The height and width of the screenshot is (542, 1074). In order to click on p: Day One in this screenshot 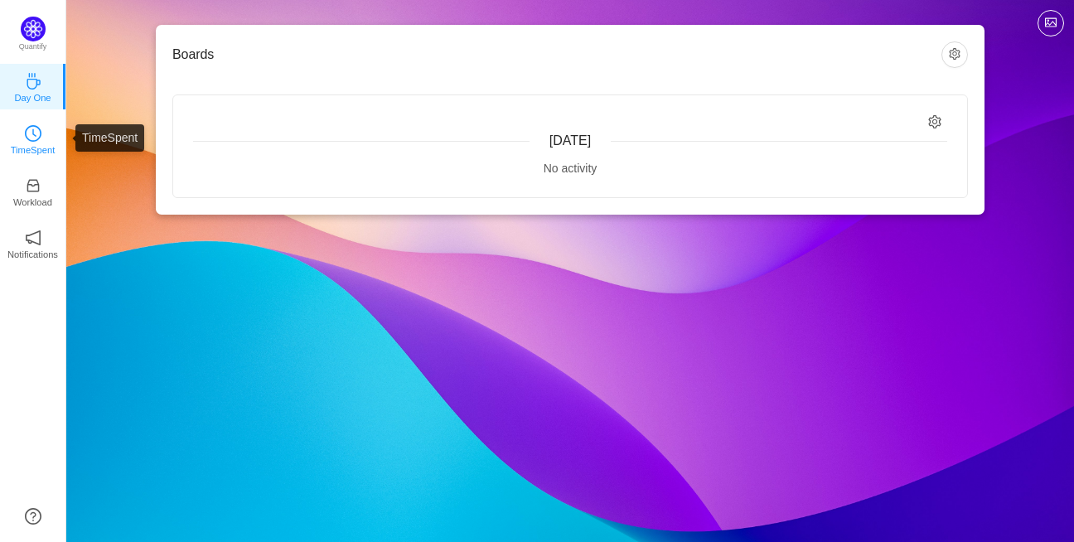, I will do `click(32, 98)`.